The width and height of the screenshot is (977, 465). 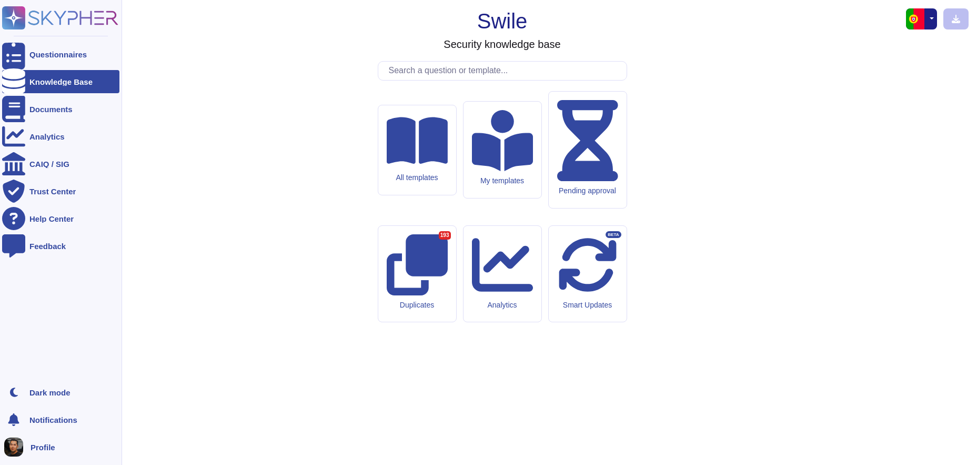 I want to click on a: Help Center, so click(x=60, y=218).